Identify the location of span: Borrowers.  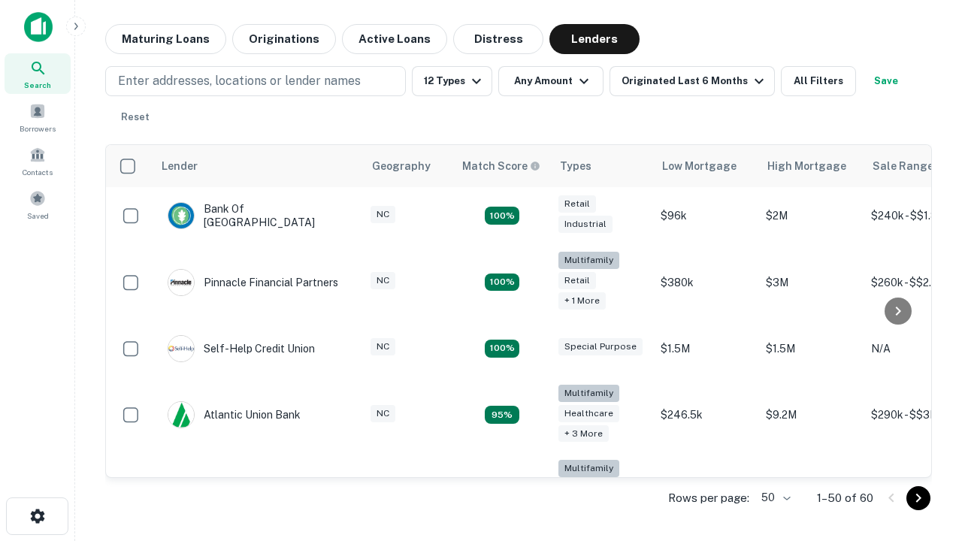
(38, 129).